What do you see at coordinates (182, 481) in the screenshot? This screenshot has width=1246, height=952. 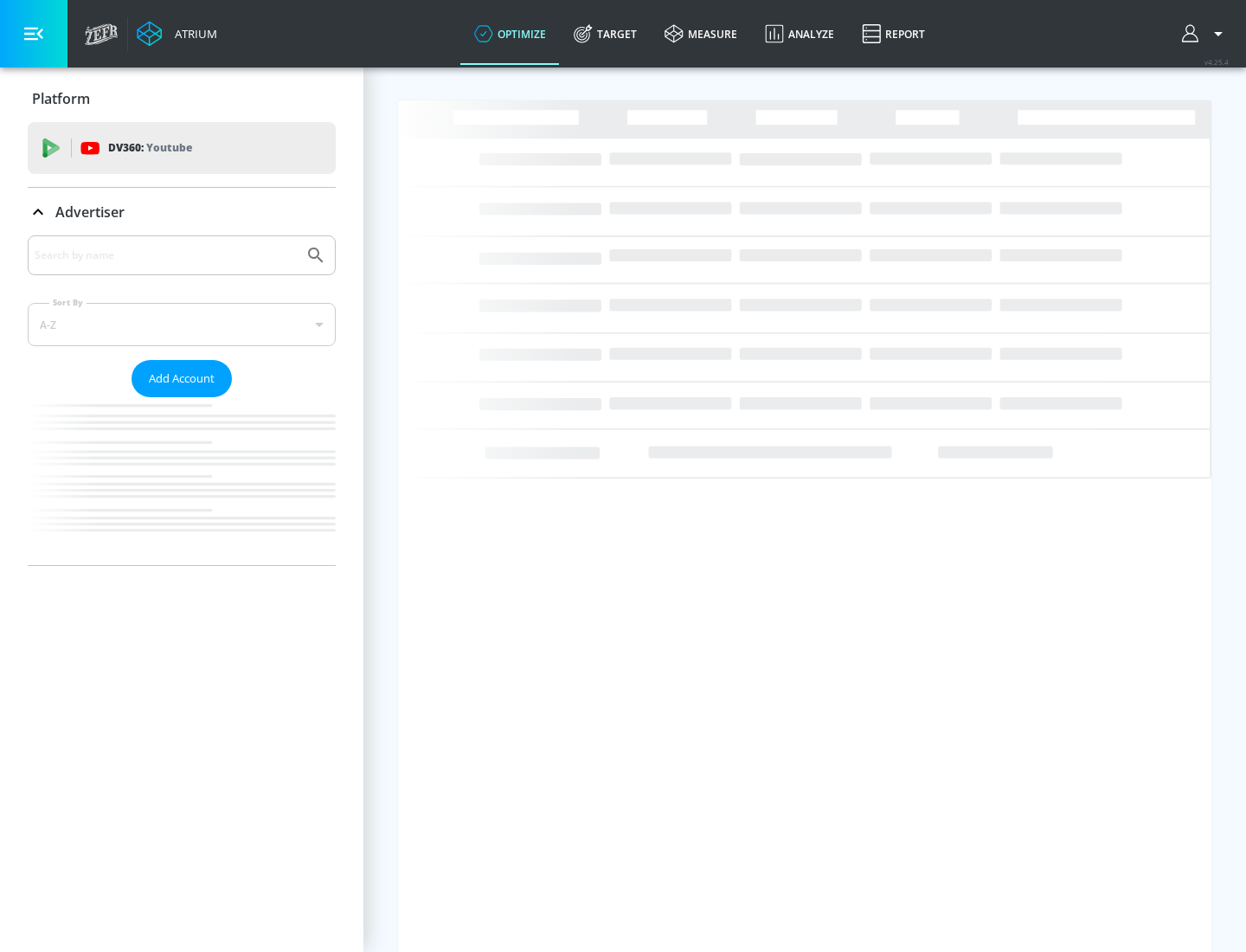 I see `nav: list of Advertiser` at bounding box center [182, 481].